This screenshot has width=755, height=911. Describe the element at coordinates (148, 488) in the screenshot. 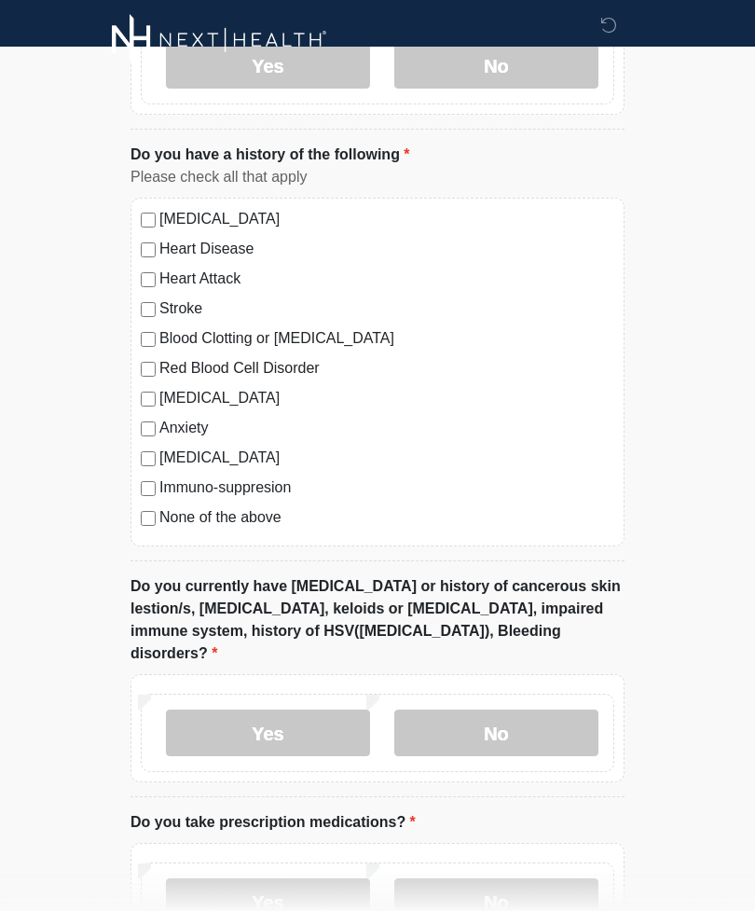

I see `input: Immuno-suppresion` at that location.